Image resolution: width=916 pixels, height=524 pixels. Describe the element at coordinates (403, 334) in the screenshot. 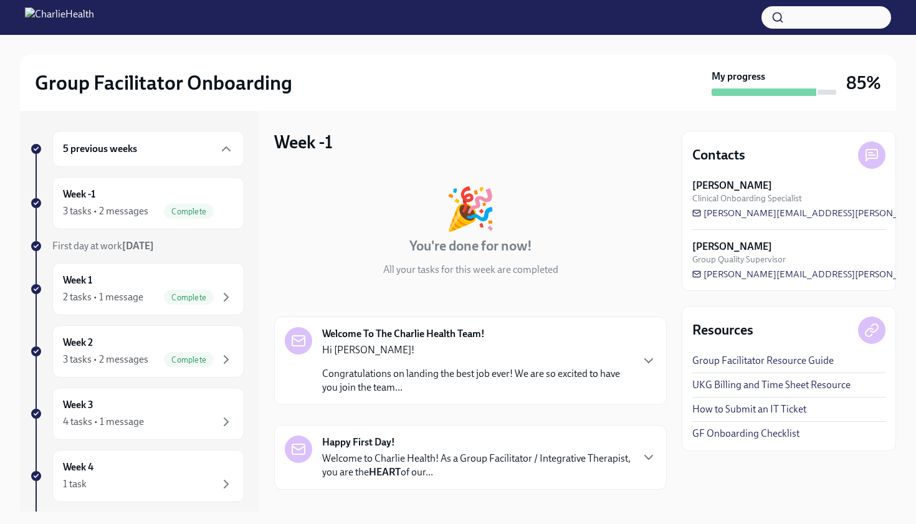

I see `strong: Welcome To The Charlie Health Team!` at that location.